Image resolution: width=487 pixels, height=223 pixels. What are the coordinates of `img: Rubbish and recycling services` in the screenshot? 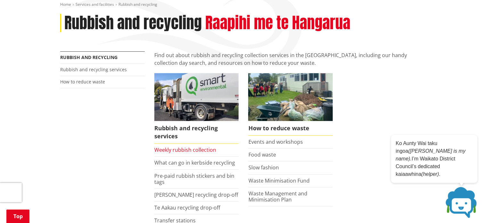 It's located at (197, 97).